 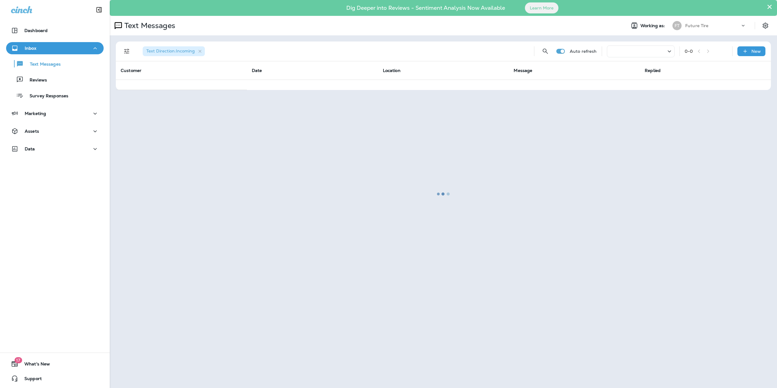 What do you see at coordinates (55, 364) in the screenshot?
I see `button: 17What's New` at bounding box center [55, 364].